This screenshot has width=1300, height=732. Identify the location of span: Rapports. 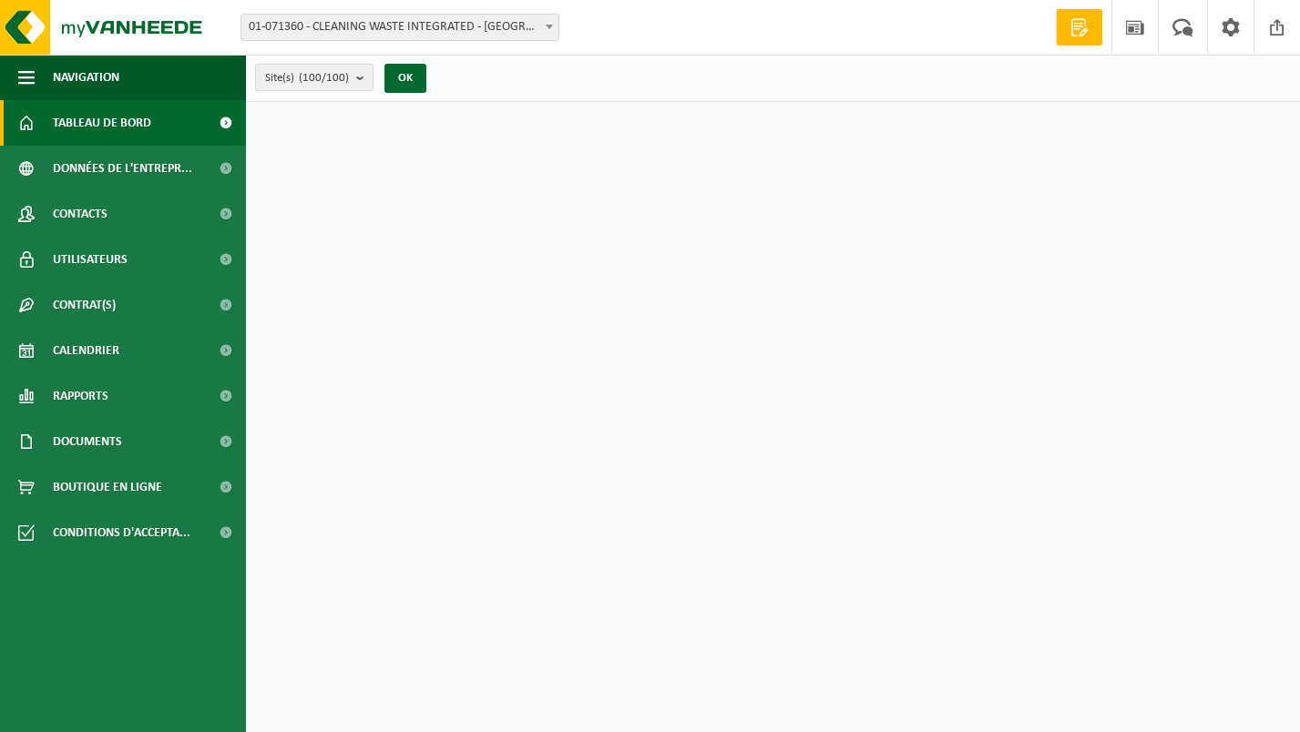
(80, 396).